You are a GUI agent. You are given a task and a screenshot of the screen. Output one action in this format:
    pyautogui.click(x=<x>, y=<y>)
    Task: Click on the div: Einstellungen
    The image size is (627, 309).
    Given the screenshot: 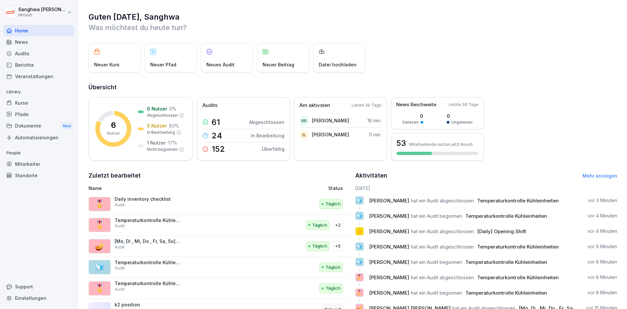 What is the action you would take?
    pyautogui.click(x=39, y=297)
    